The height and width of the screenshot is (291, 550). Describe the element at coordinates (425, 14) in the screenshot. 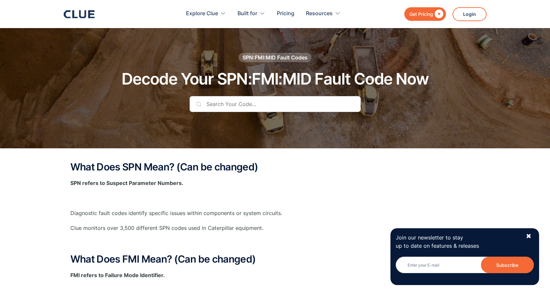

I see `a: Get Pricing` at that location.